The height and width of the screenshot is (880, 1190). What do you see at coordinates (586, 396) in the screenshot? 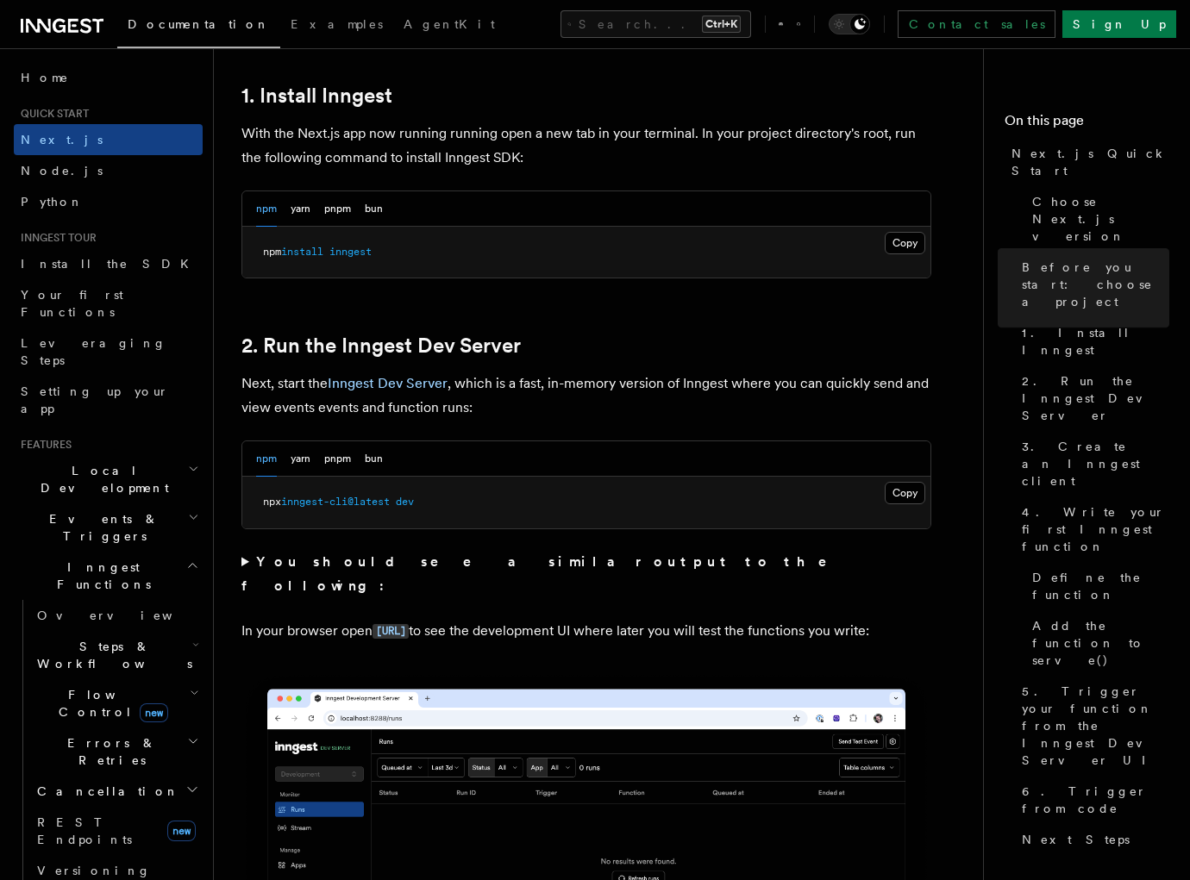
I see `p: Next, start the , which is a fast, in-memory version of Inngest where you can quickly send and vi...` at bounding box center [586, 396].